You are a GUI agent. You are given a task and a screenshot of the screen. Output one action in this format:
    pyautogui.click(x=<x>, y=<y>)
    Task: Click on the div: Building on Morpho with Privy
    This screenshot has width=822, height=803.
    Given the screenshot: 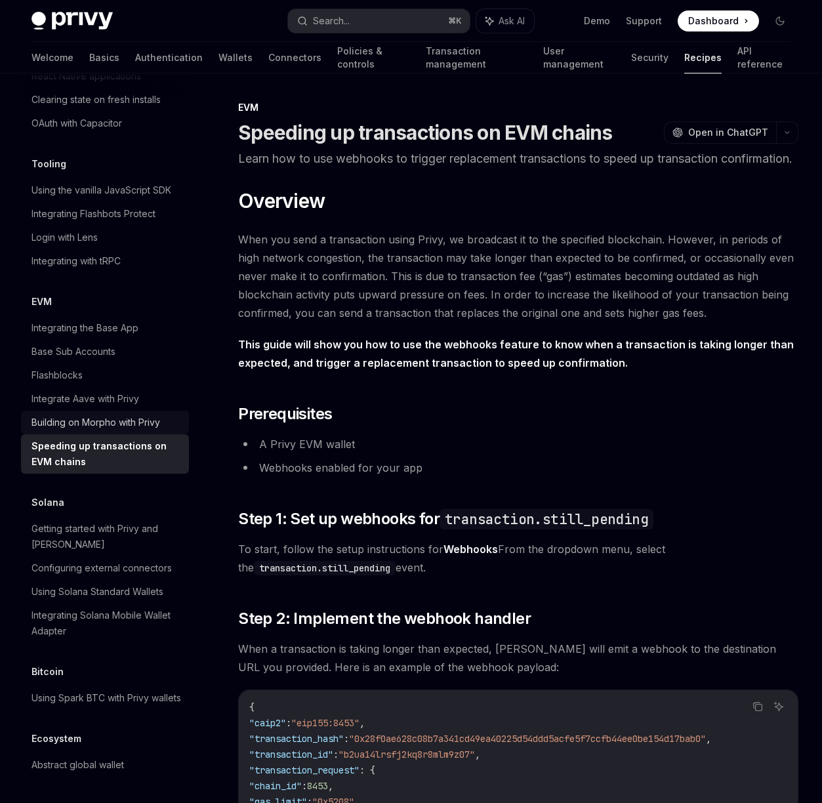 What is the action you would take?
    pyautogui.click(x=96, y=422)
    